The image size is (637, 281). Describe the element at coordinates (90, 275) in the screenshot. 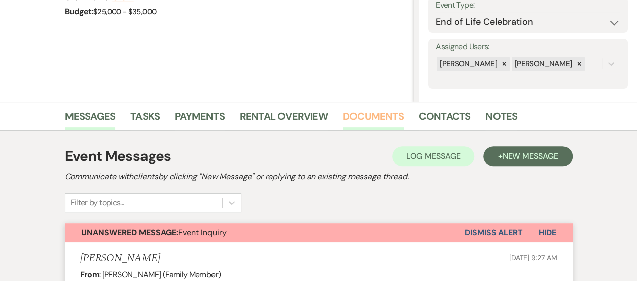

I see `b: From` at that location.